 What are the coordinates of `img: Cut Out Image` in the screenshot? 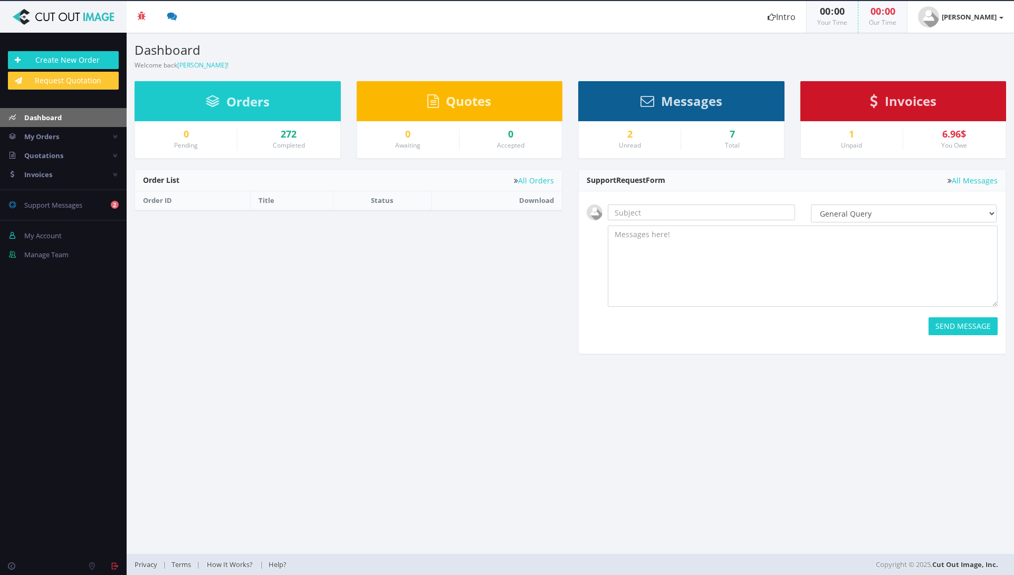 It's located at (63, 17).